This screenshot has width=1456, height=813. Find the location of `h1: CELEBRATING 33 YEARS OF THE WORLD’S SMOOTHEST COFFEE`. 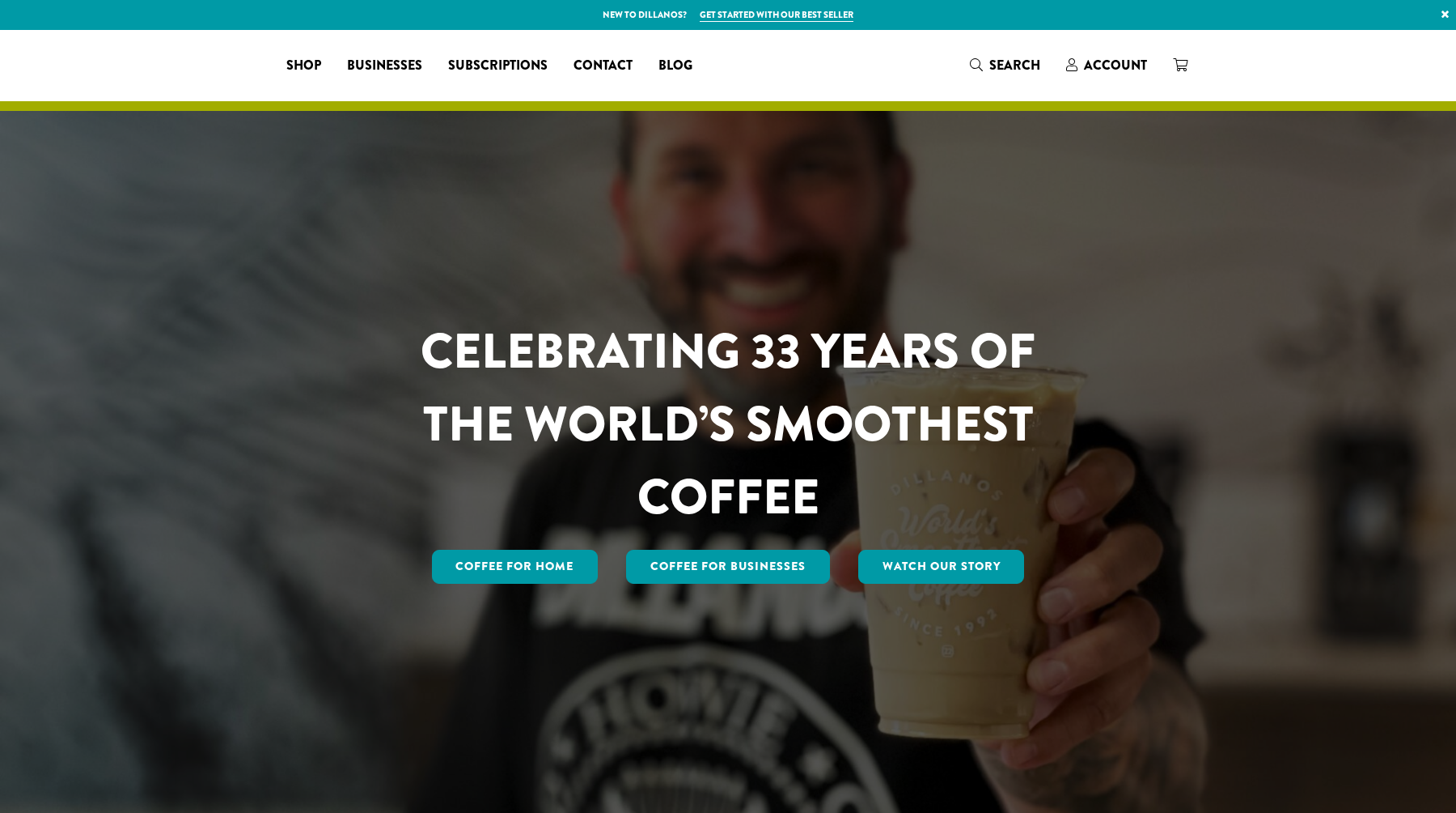

h1: CELEBRATING 33 YEARS OF THE WORLD’S SMOOTHEST COFFEE is located at coordinates (728, 424).